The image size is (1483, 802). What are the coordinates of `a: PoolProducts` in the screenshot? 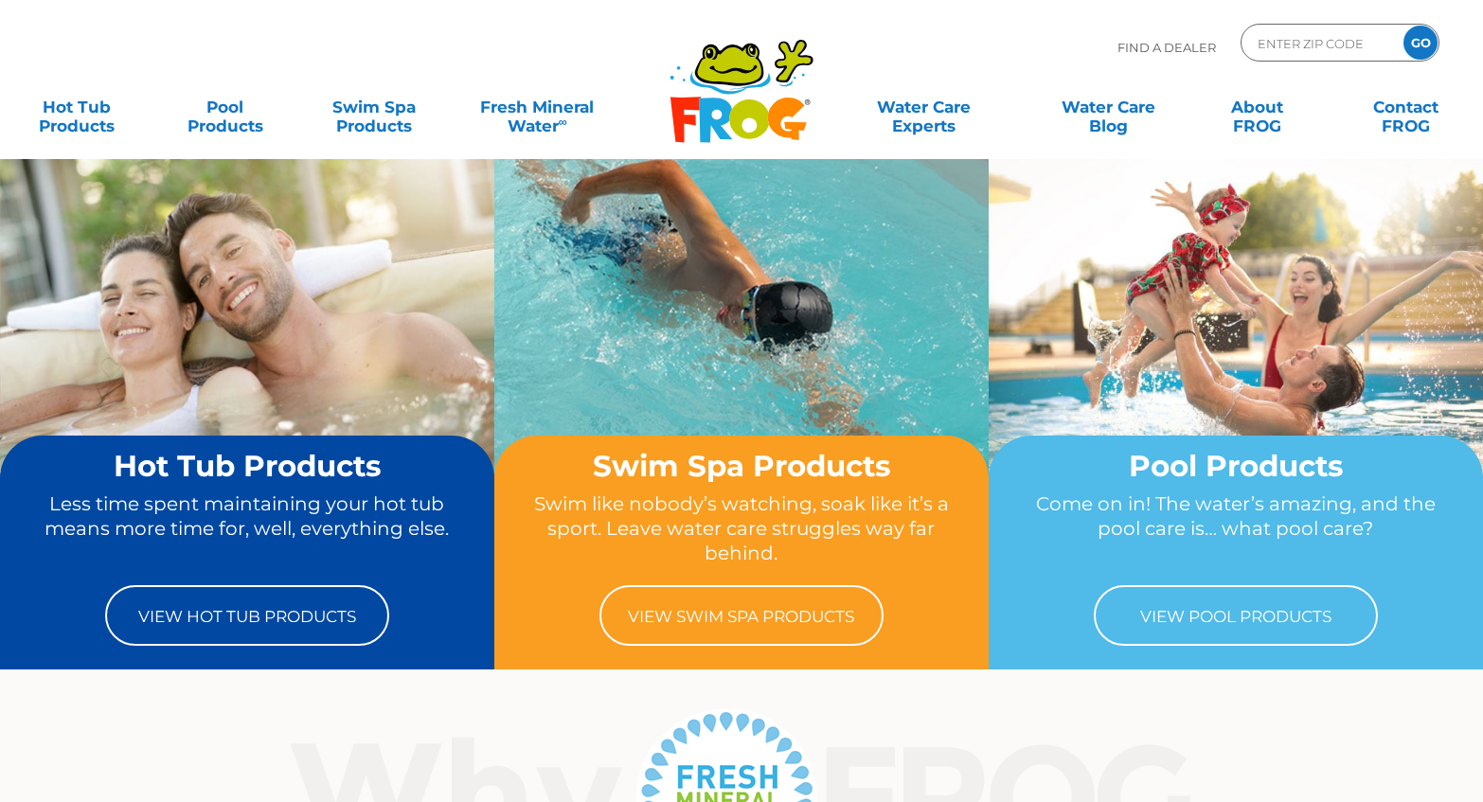 It's located at (225, 107).